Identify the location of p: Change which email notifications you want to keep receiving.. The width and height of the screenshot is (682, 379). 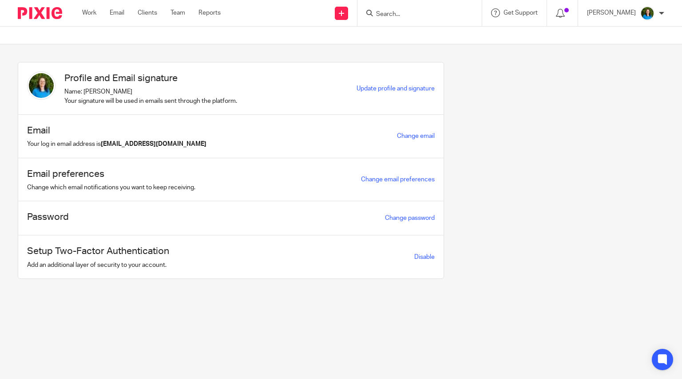
(111, 188).